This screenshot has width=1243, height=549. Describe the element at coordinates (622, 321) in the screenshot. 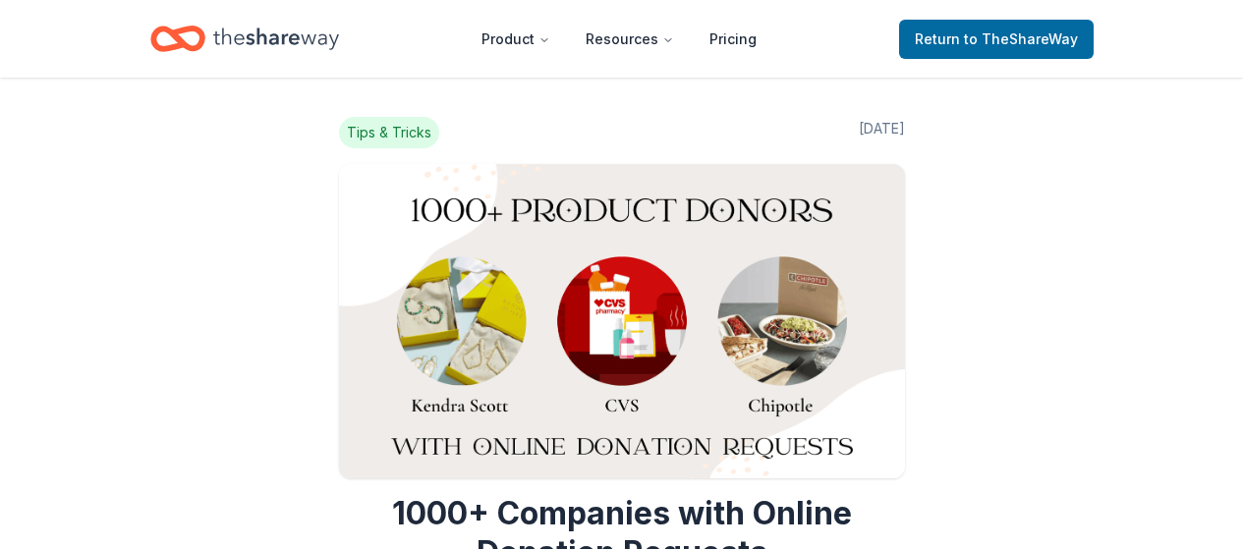

I see `img: Image for 1000+ Companies with Online Donation Requests` at that location.